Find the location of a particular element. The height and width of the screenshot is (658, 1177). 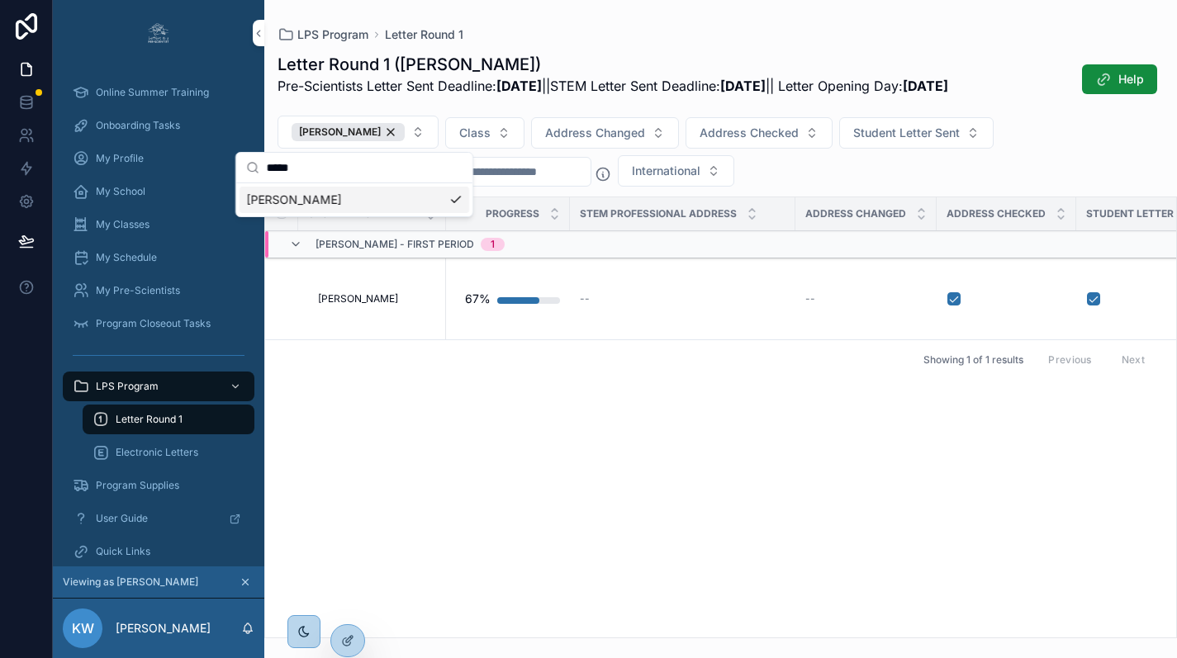

a: Quick Links is located at coordinates (159, 552).